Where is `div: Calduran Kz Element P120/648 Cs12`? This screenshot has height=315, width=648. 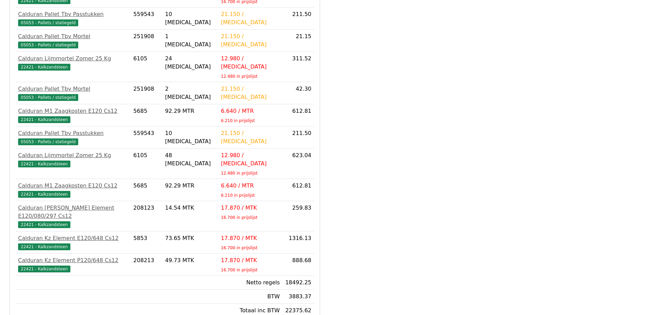
div: Calduran Kz Element P120/648 Cs12 is located at coordinates (73, 261).